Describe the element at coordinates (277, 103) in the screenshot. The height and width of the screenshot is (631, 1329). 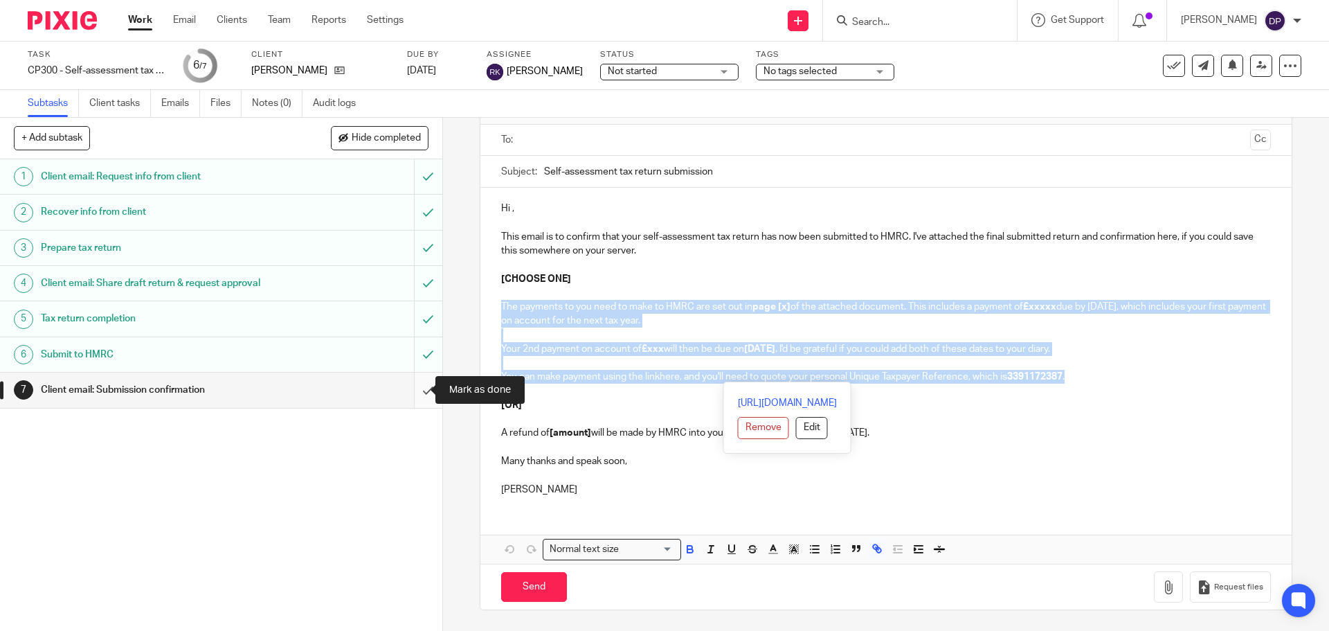
I see `a: Notes (0)` at that location.